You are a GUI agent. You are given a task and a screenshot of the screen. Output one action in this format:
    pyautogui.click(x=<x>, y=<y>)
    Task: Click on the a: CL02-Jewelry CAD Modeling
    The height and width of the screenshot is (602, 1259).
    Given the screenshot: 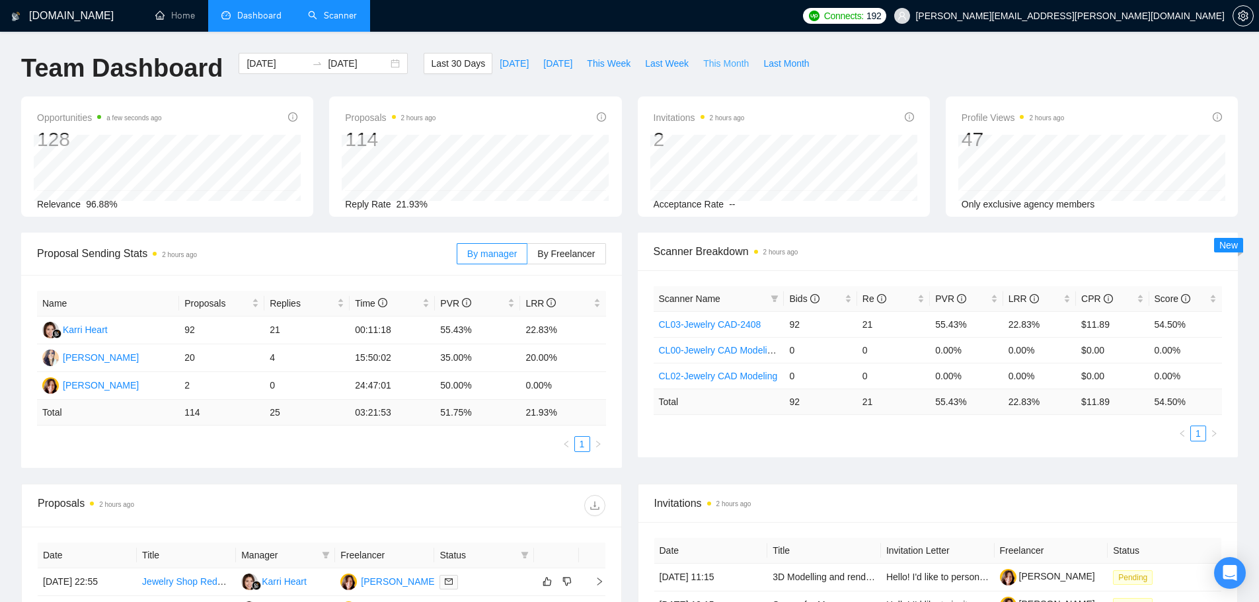 What is the action you would take?
    pyautogui.click(x=718, y=376)
    